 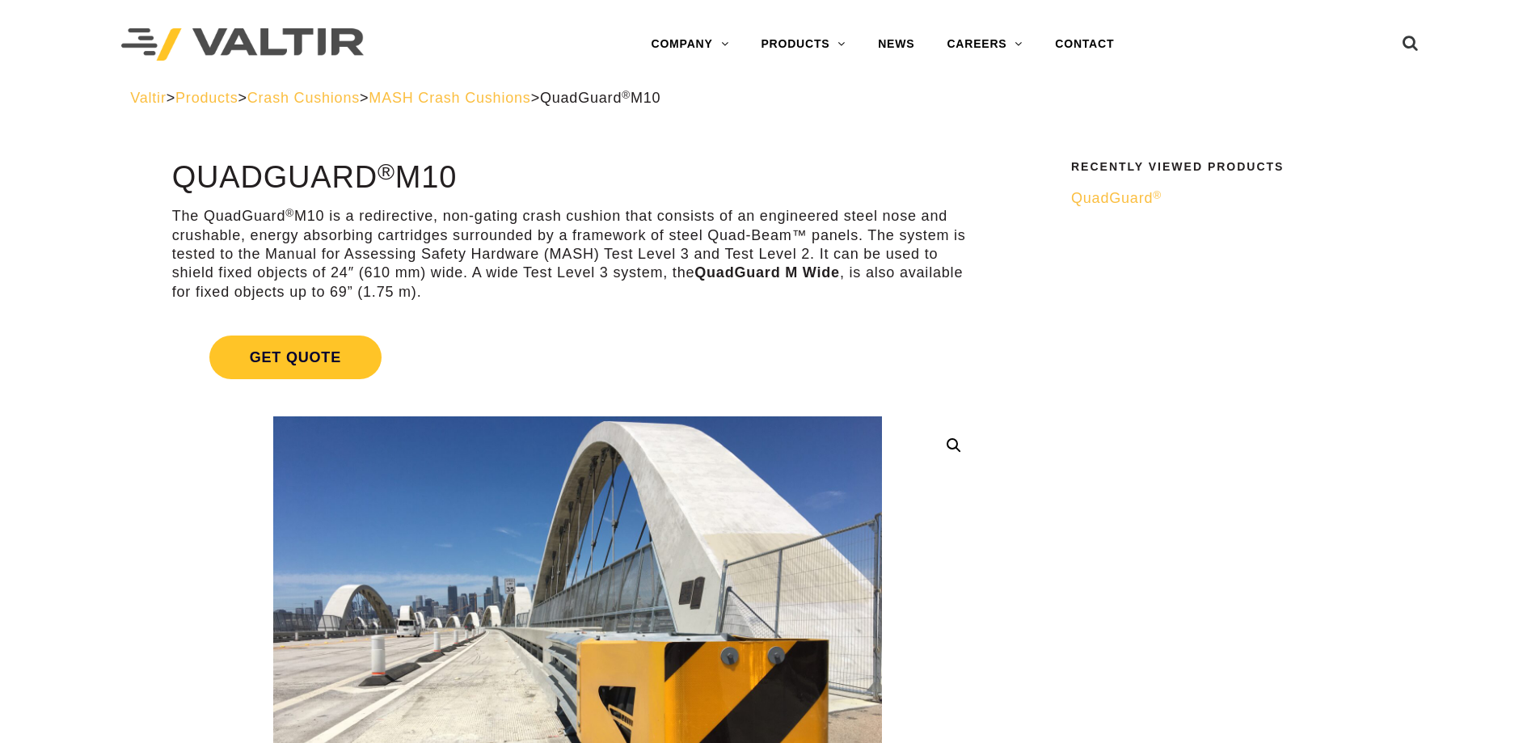 What do you see at coordinates (206, 98) in the screenshot?
I see `a: Products` at bounding box center [206, 98].